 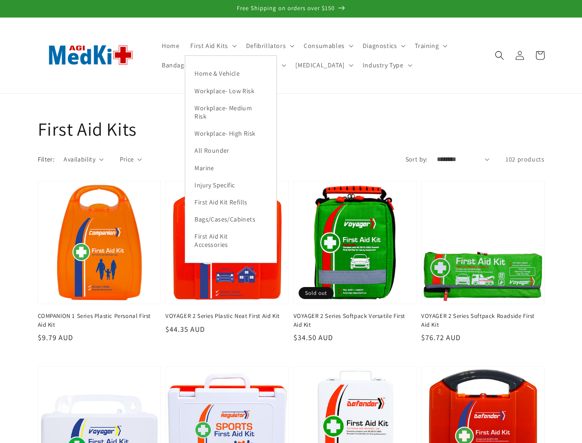 I want to click on a: COMPANION 1 Series Plastic Personal First Aid Kit, so click(x=97, y=320).